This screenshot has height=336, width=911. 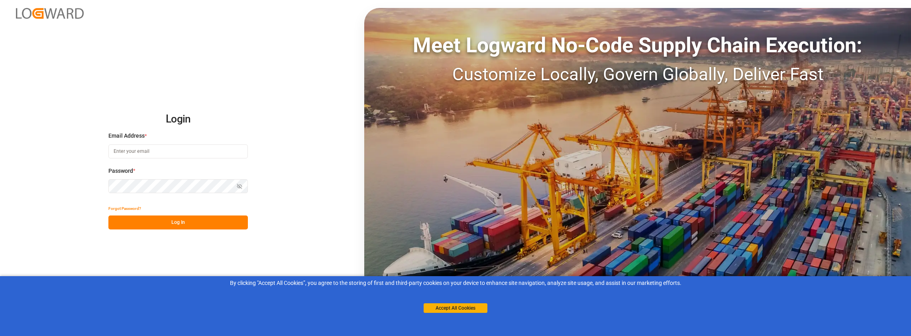 I want to click on button: Accept All Cookies, so click(x=456, y=308).